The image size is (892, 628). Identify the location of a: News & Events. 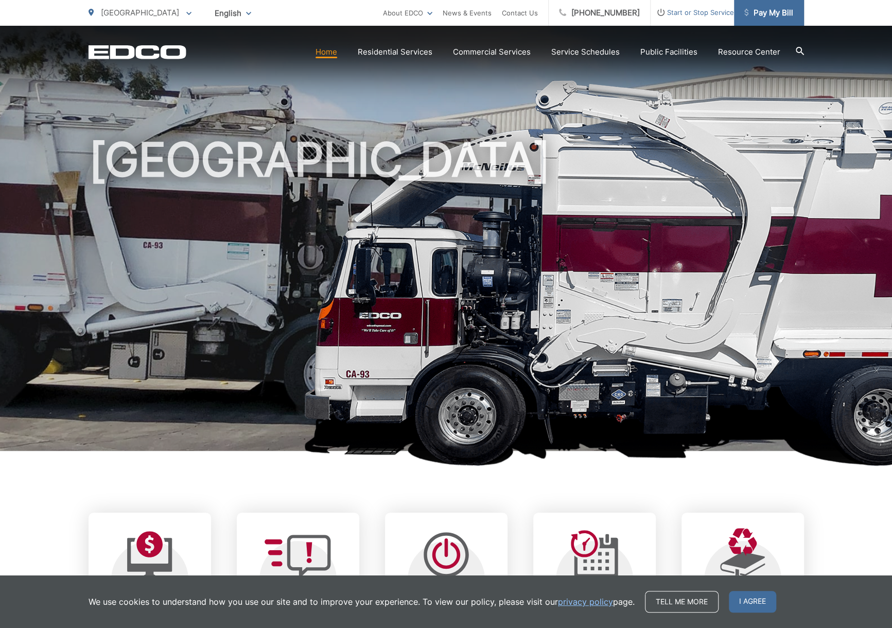
(467, 13).